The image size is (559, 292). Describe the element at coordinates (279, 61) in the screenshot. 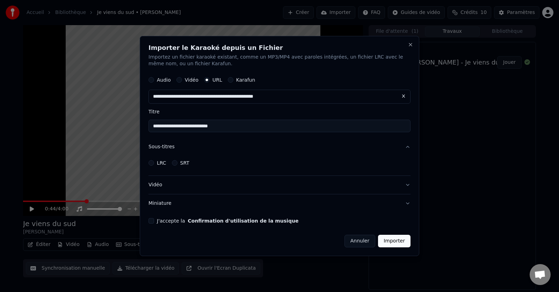

I see `p: Importez un fichier karaoké existant, comme un MP3/MP4 avec paroles intégrées, un fichier LRC ave...` at that location.